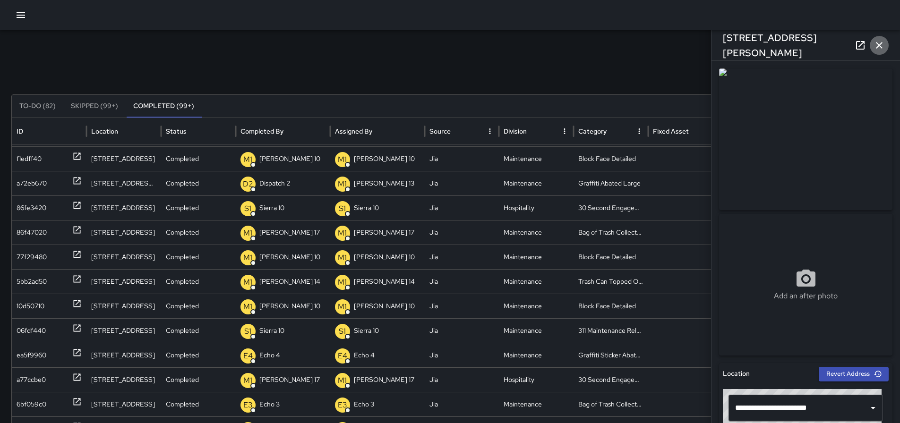 The image size is (900, 423). Describe the element at coordinates (124, 404) in the screenshot. I see `div: 230 Bay Place` at that location.